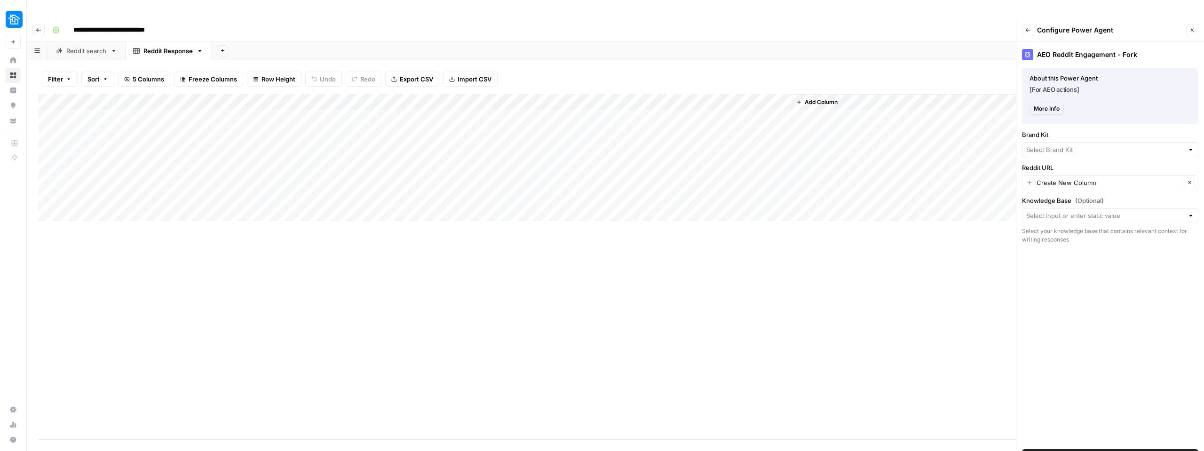  What do you see at coordinates (278, 79) in the screenshot?
I see `span: Row Height` at bounding box center [278, 79].